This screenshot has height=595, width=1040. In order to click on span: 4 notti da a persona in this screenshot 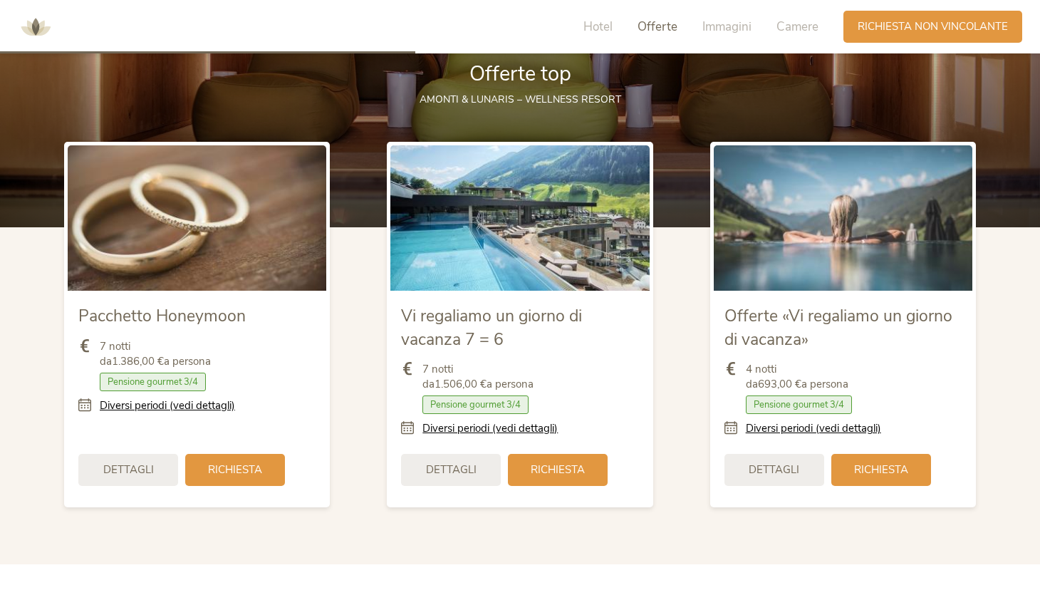, I will do `click(797, 377)`.